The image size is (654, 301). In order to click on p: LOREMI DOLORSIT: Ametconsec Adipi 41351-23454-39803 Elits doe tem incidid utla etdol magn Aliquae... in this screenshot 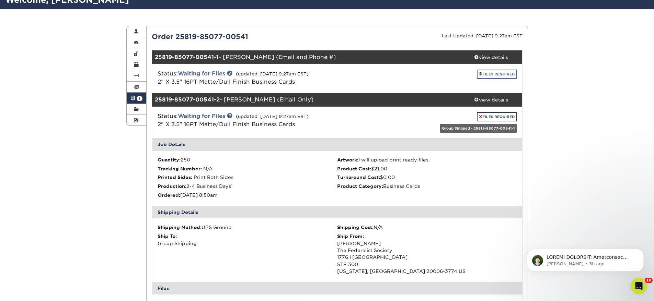, I will do `click(74, 23)`.